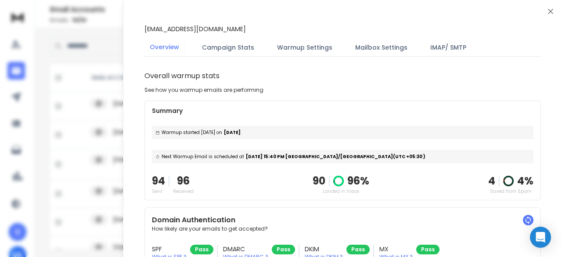  What do you see at coordinates (228, 47) in the screenshot?
I see `button: Campaign Stats` at bounding box center [228, 47].